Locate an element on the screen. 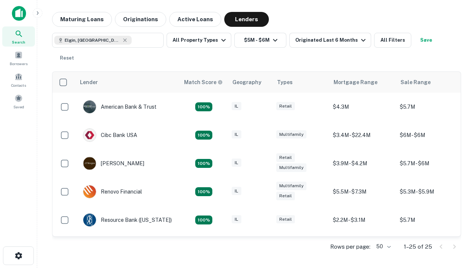  button: Lenders is located at coordinates (247, 19).